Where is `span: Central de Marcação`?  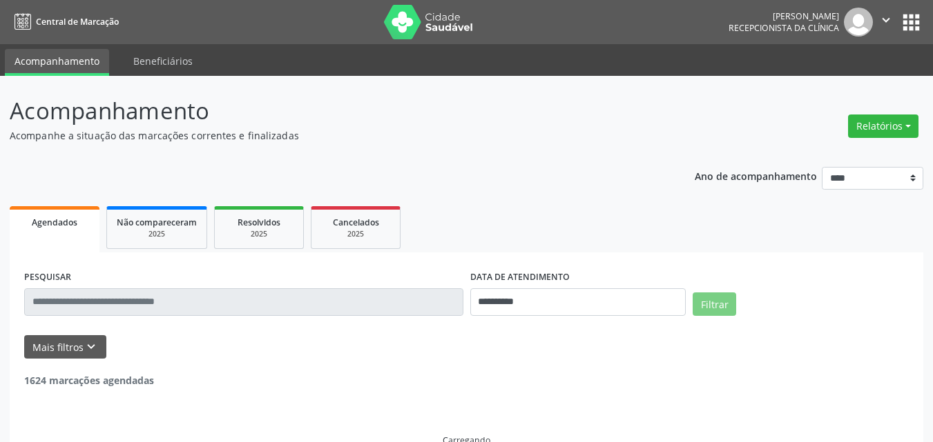
span: Central de Marcação is located at coordinates (77, 21).